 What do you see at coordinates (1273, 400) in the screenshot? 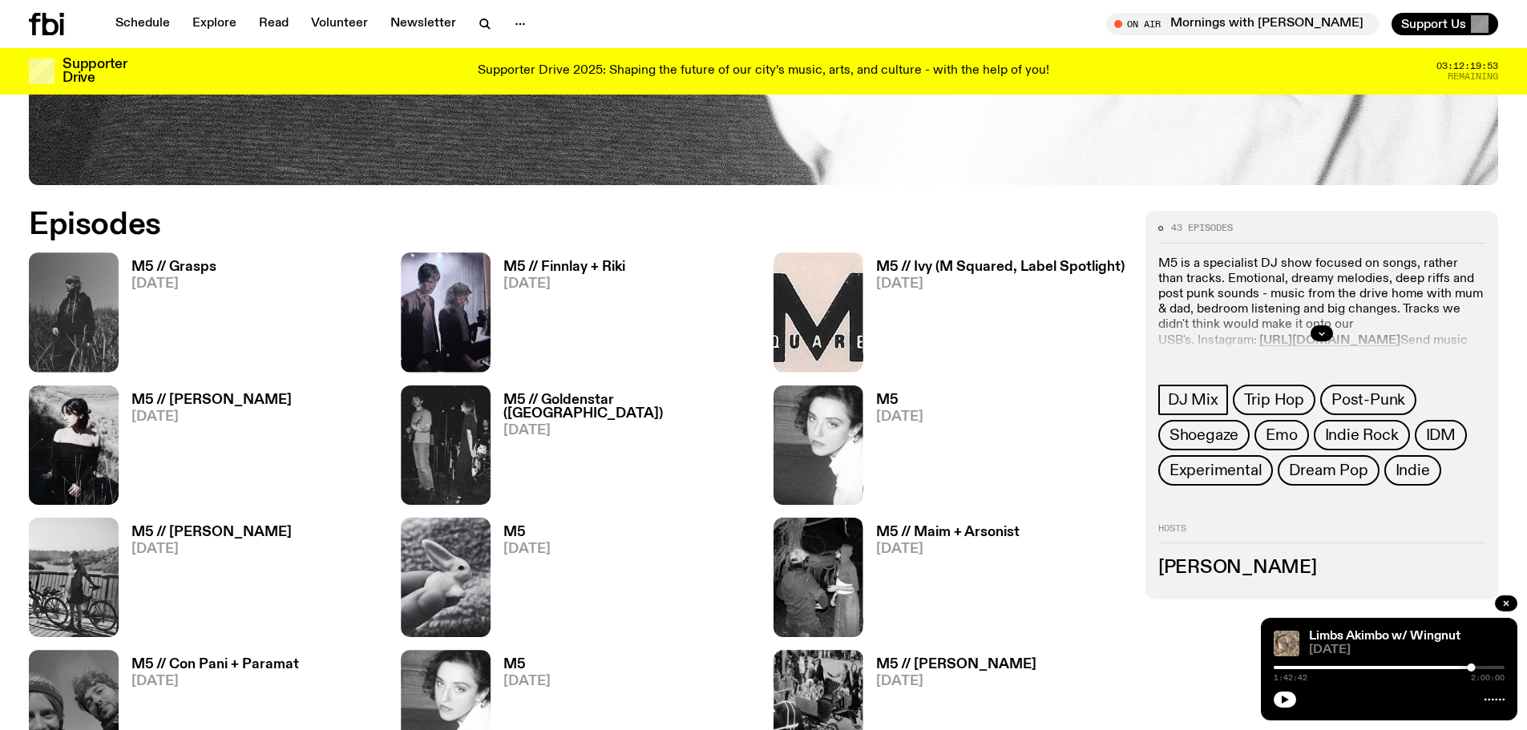
I see `span: Trip Hop` at bounding box center [1273, 400].